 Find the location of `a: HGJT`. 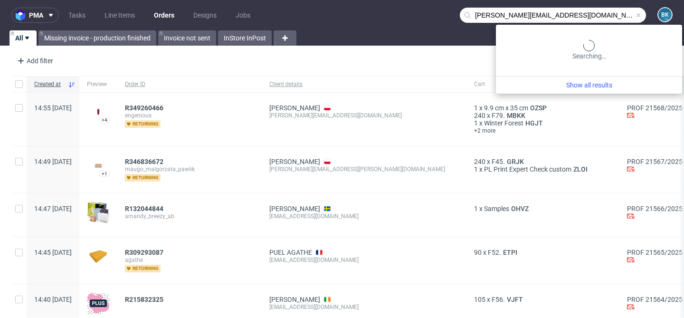

a: HGJT is located at coordinates (534, 123).